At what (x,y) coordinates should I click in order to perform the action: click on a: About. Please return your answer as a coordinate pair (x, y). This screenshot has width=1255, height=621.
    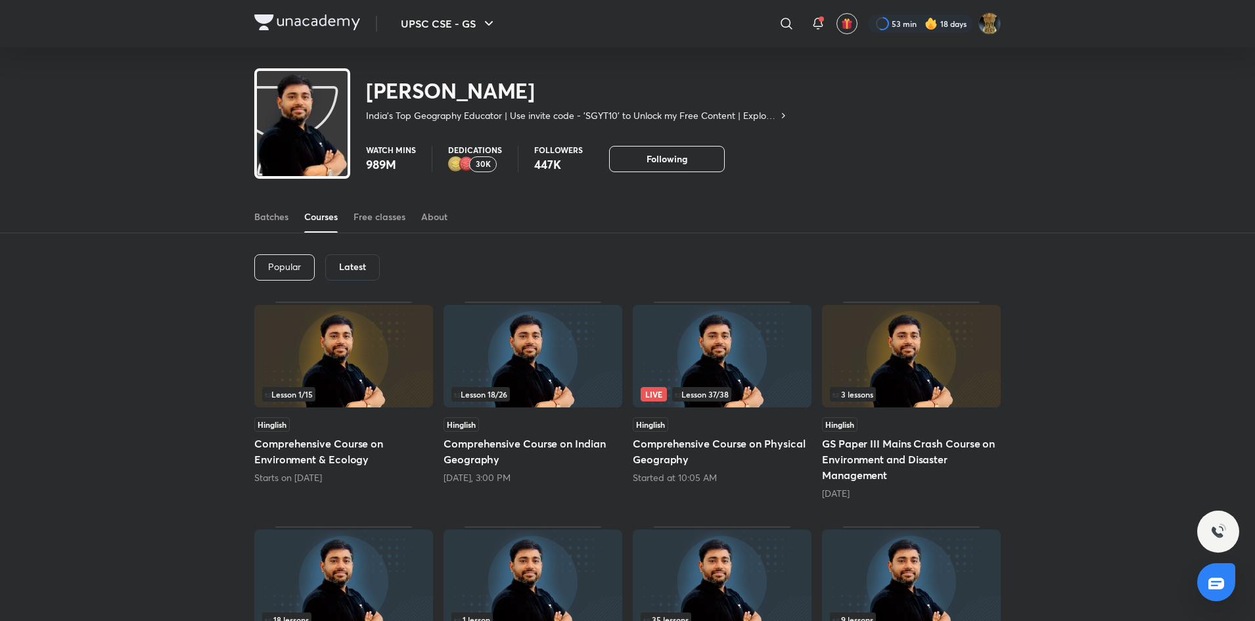
    Looking at the image, I should click on (434, 217).